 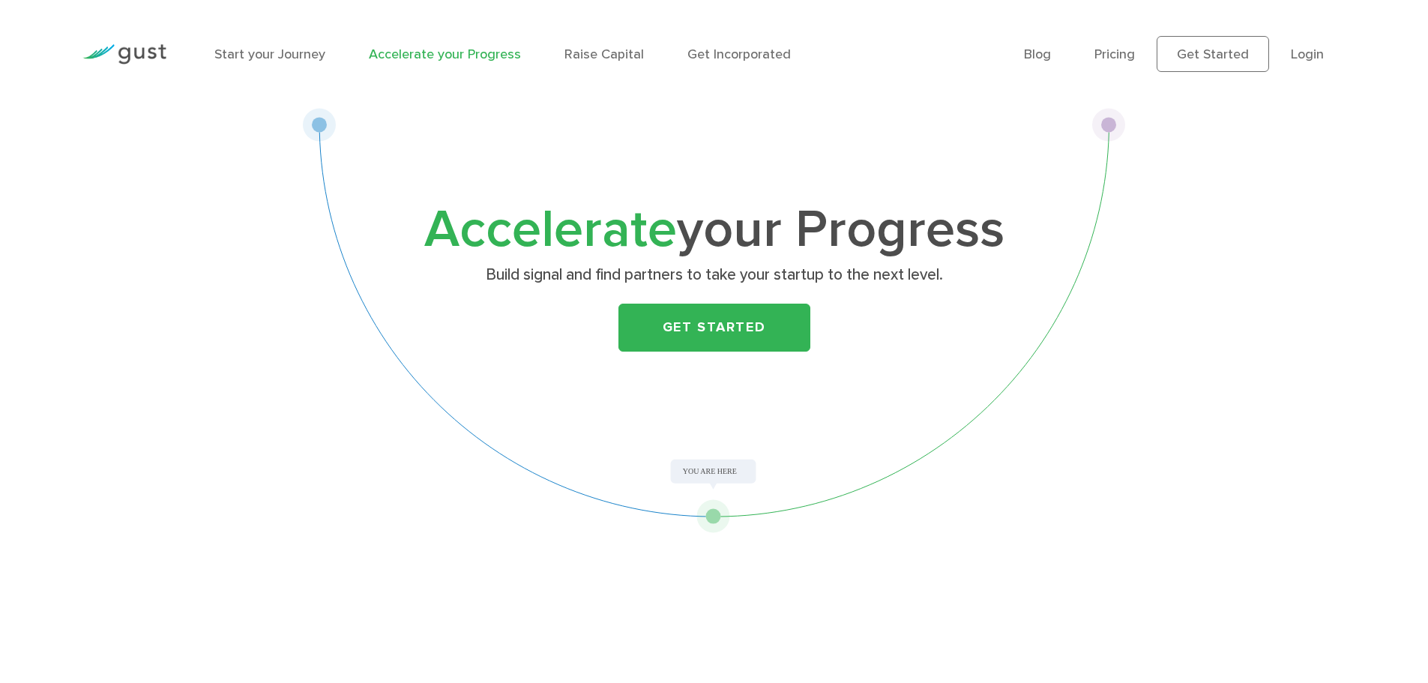 What do you see at coordinates (604, 54) in the screenshot?
I see `a: Raise Capital` at bounding box center [604, 54].